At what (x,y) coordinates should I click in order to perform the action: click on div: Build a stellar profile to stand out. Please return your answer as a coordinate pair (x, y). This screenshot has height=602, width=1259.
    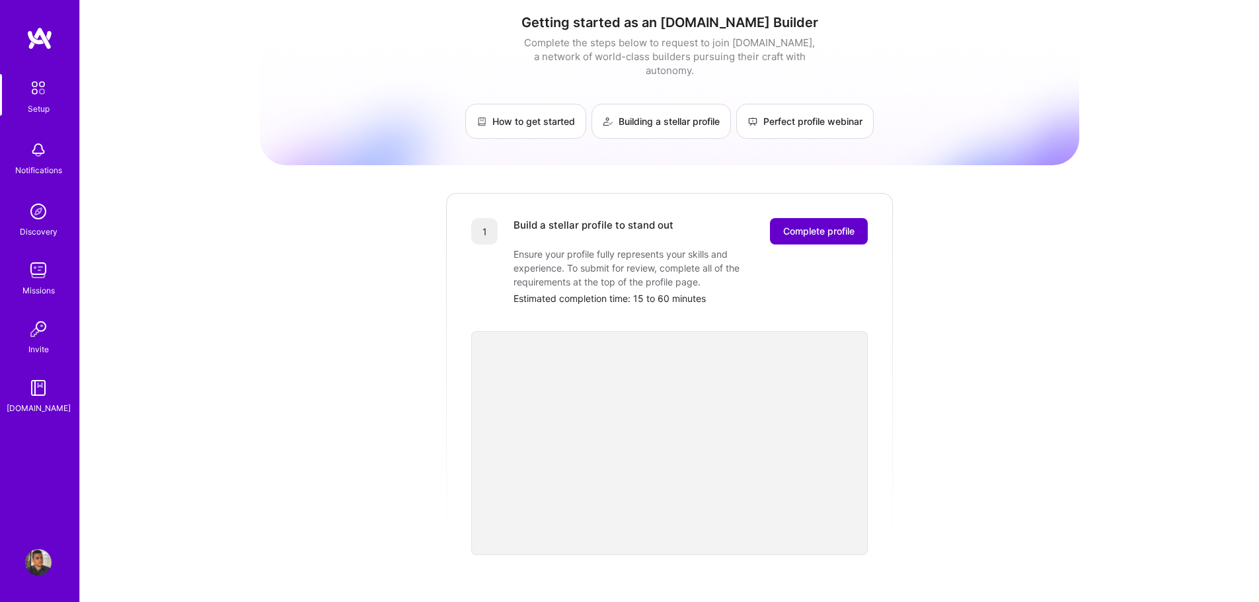
    Looking at the image, I should click on (594, 231).